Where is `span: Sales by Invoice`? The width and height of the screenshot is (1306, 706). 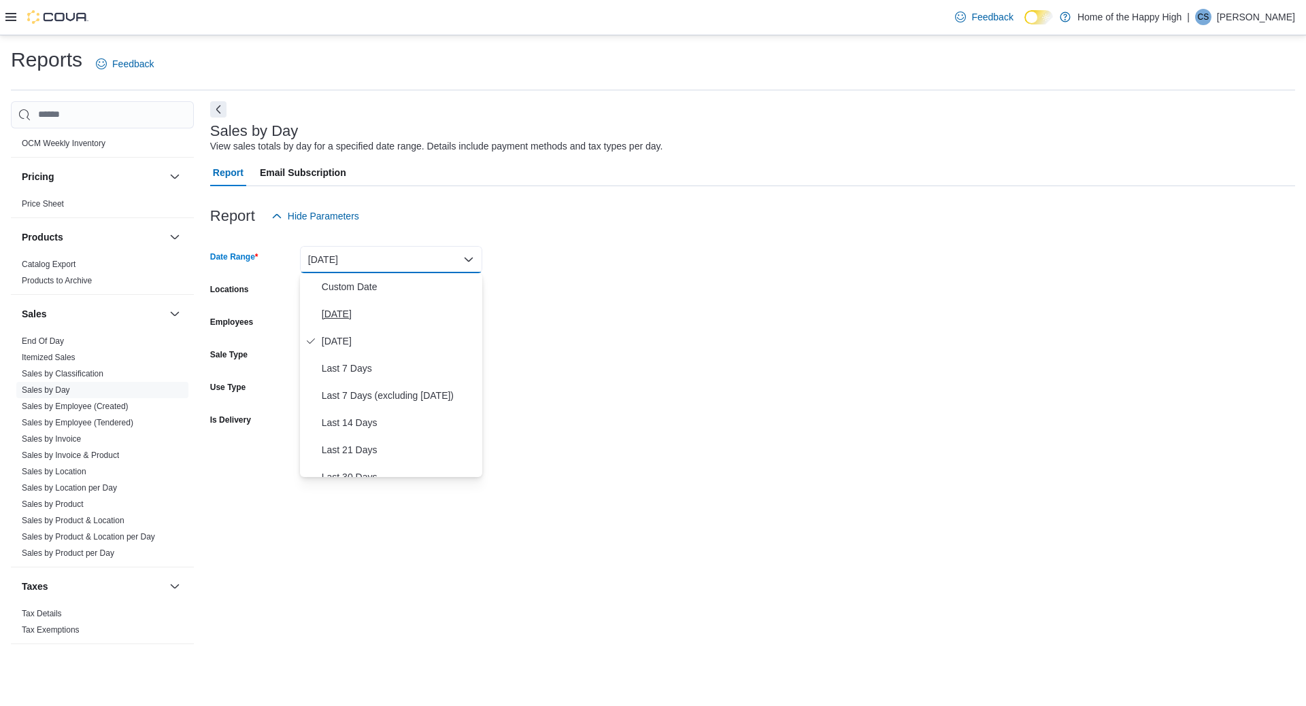
span: Sales by Invoice is located at coordinates (51, 439).